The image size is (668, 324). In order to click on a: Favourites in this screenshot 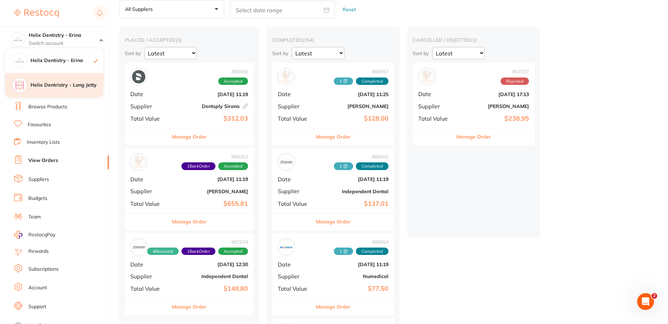, I will do `click(39, 125)`.